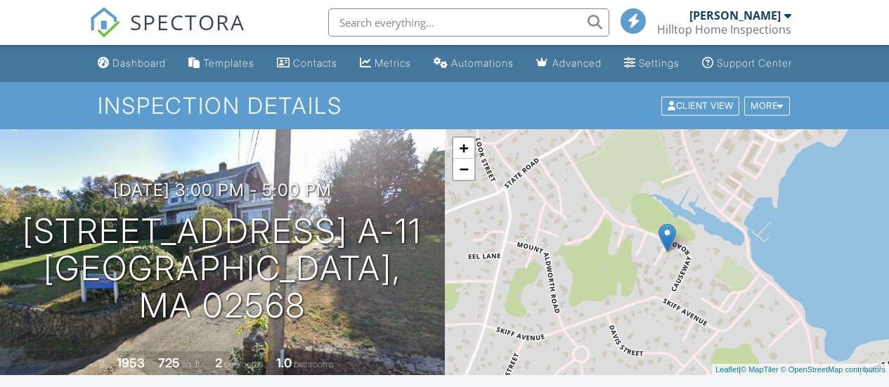  Describe the element at coordinates (577, 63) in the screenshot. I see `div: Advanced` at that location.